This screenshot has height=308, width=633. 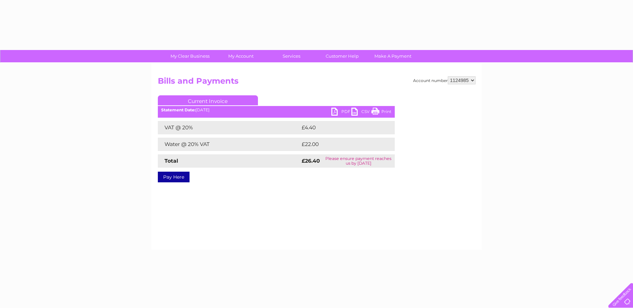 I want to click on a: Print, so click(x=381, y=112).